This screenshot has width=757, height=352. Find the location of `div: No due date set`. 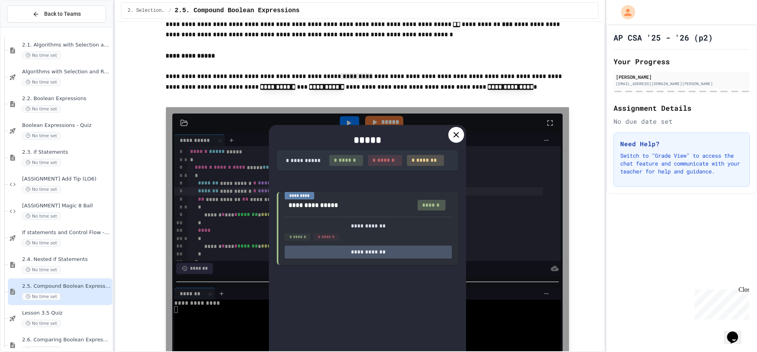

div: No due date set is located at coordinates (681, 121).